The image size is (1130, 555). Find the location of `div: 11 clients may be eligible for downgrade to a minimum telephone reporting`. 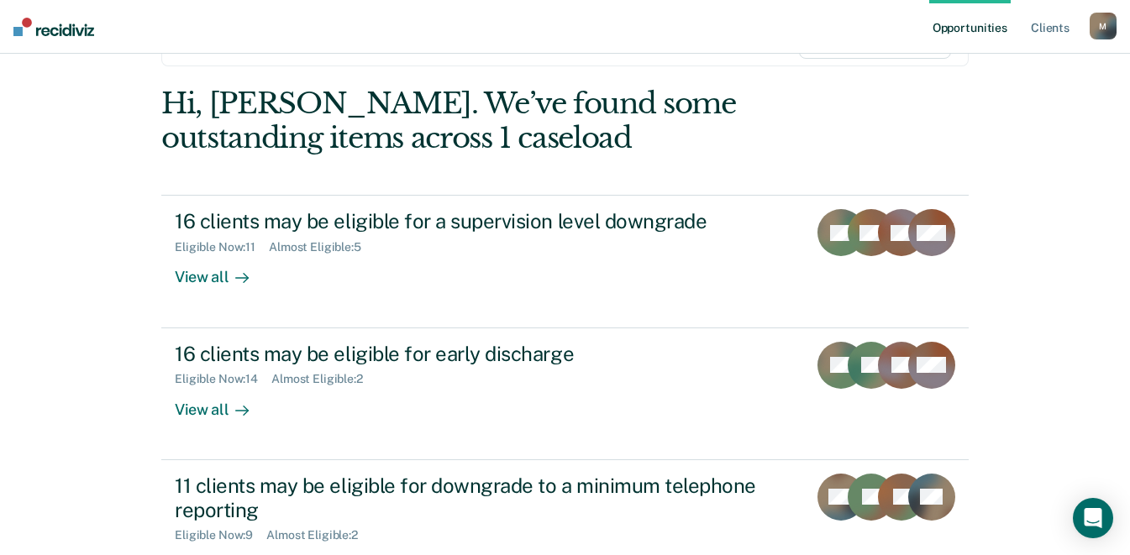

div: 11 clients may be eligible for downgrade to a minimum telephone reporting is located at coordinates (470, 498).